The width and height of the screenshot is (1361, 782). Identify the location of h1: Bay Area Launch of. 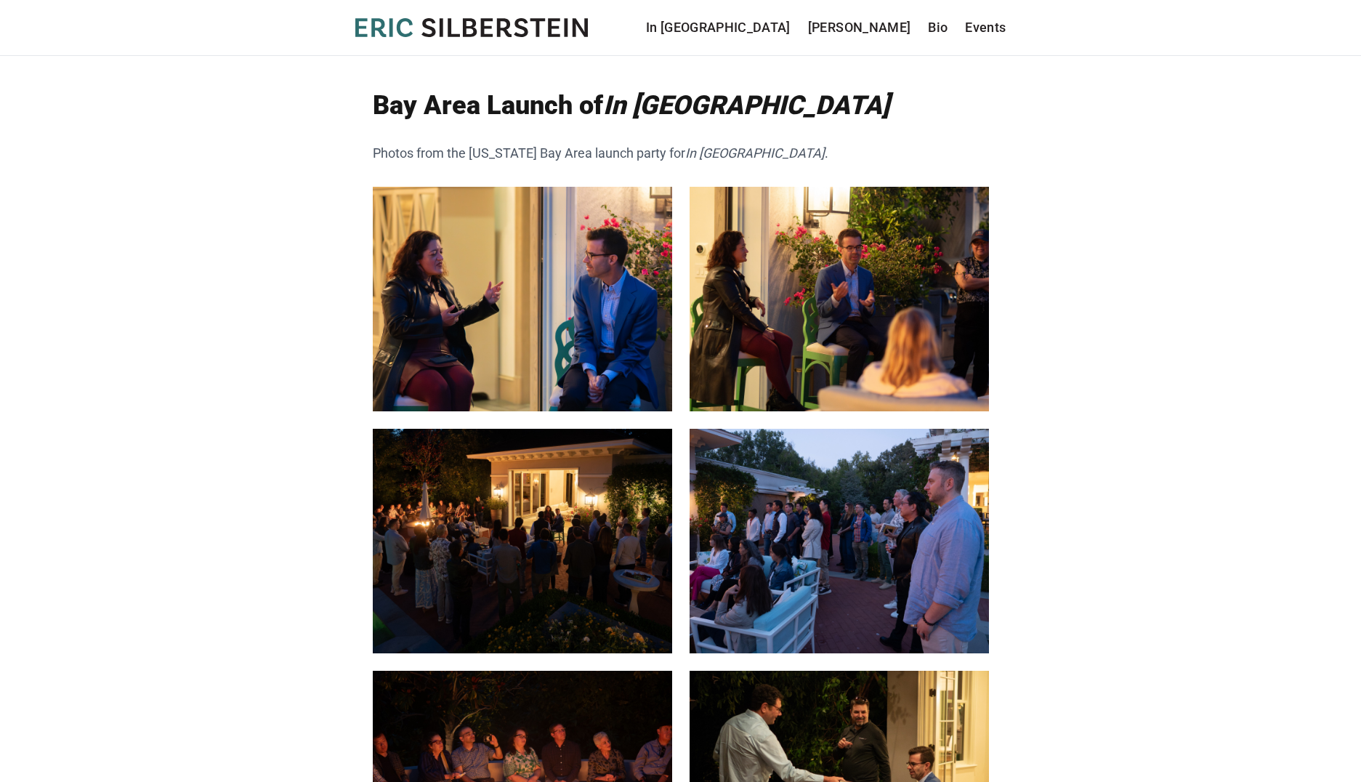
(681, 105).